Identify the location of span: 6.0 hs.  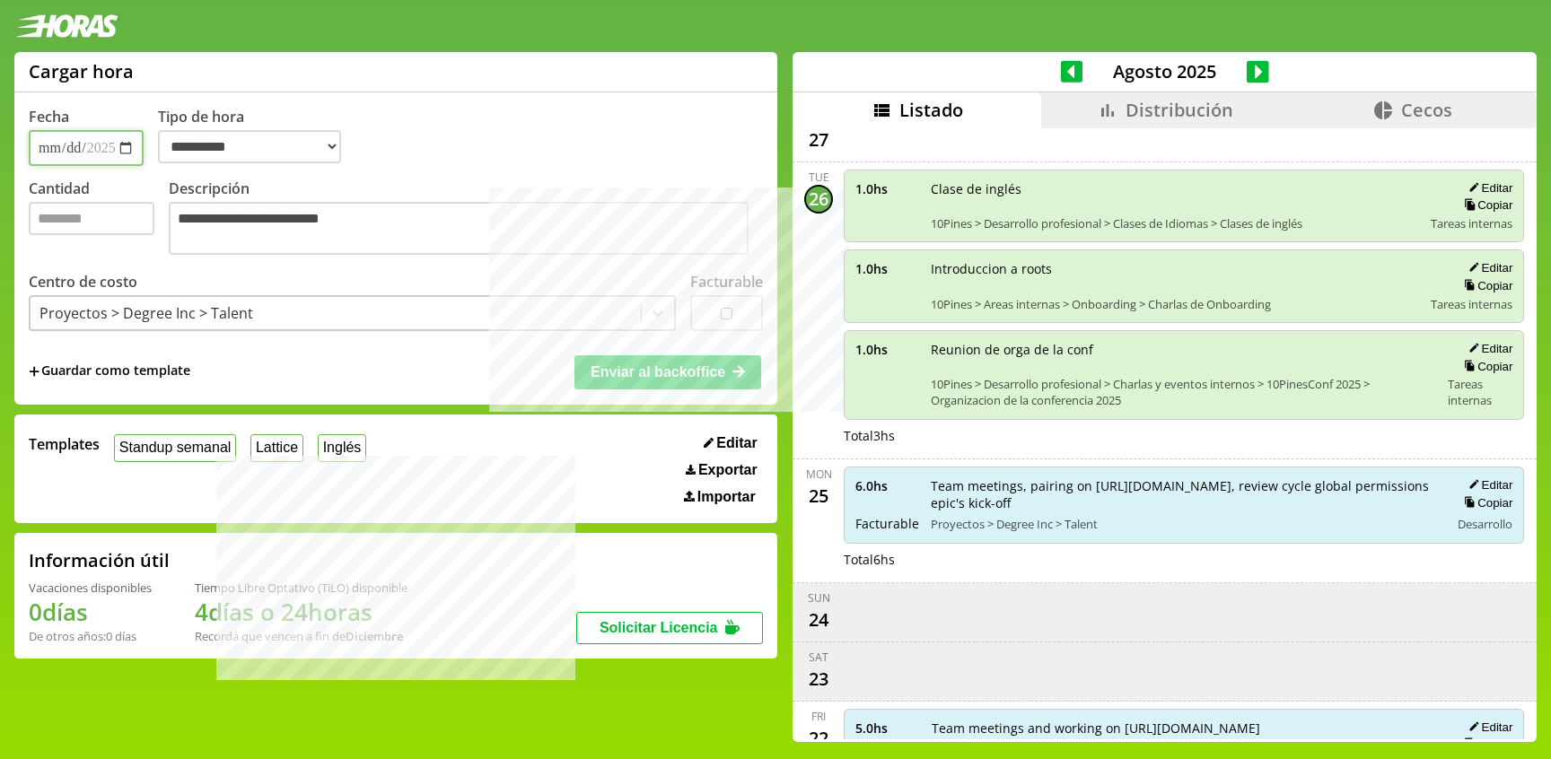
(887, 486).